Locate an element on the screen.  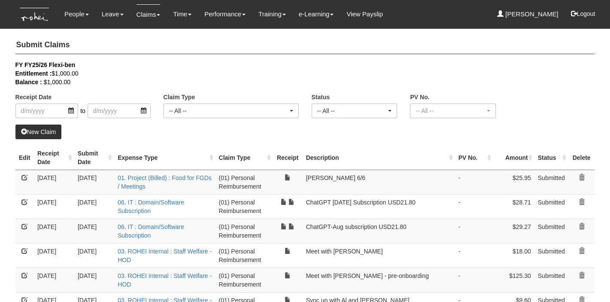
span: to is located at coordinates (83, 111).